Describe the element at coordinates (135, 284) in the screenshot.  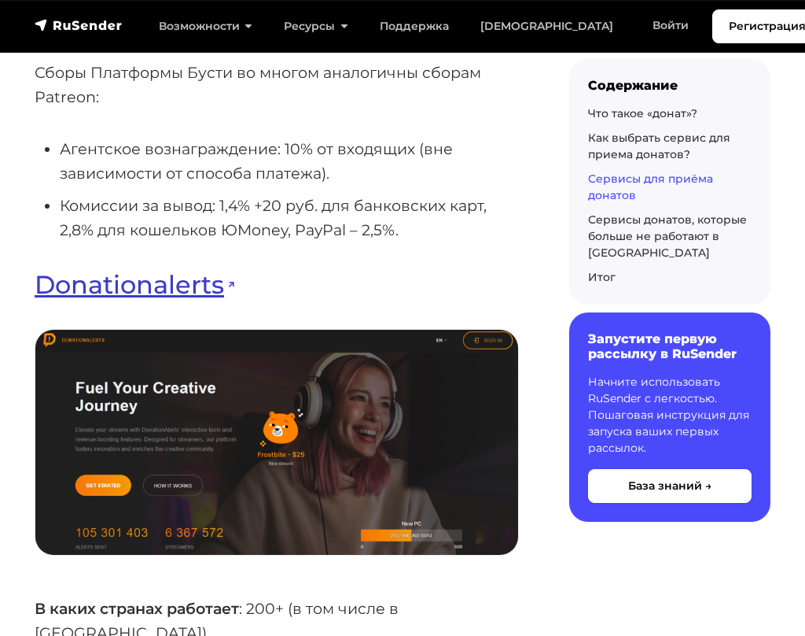
I see `a: Donationalerts` at that location.